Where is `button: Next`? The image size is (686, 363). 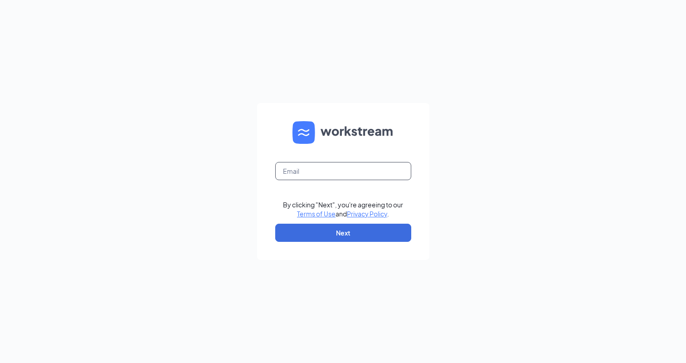
button: Next is located at coordinates (343, 233).